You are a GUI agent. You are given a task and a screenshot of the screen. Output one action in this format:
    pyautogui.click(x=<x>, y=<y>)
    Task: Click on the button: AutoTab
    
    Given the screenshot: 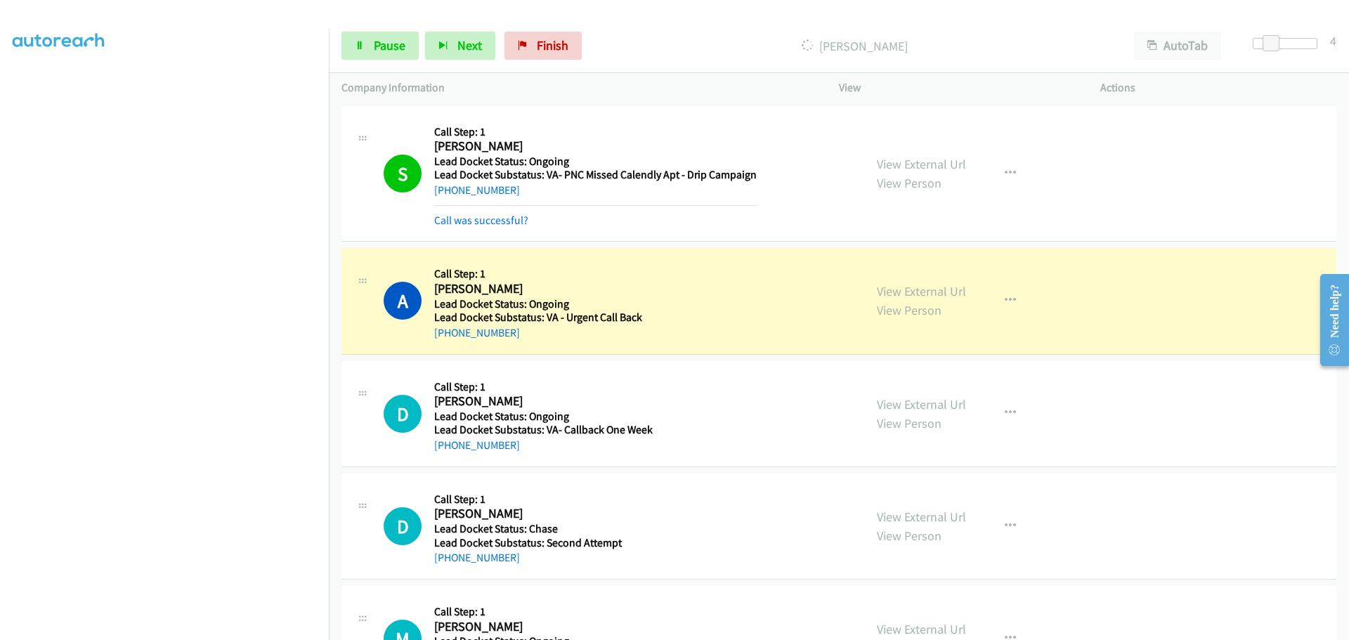 What is the action you would take?
    pyautogui.click(x=1177, y=46)
    